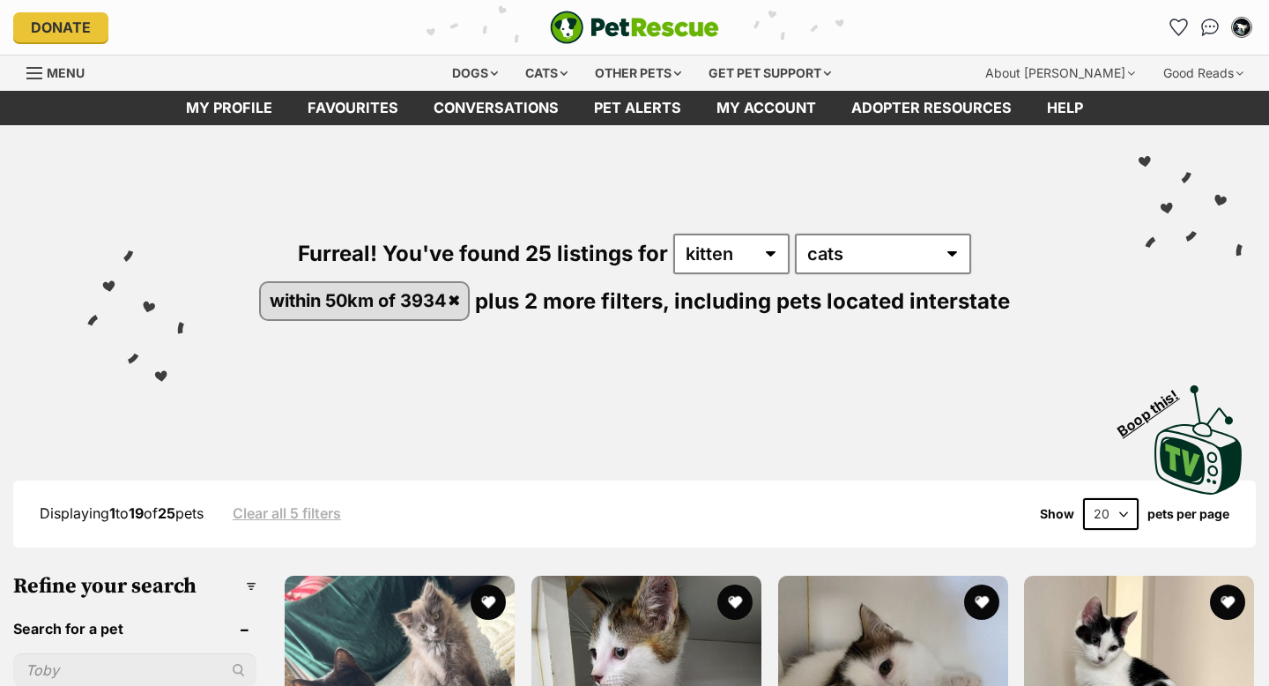 The height and width of the screenshot is (686, 1269). Describe the element at coordinates (1198, 434) in the screenshot. I see `a: Boop this!` at that location.